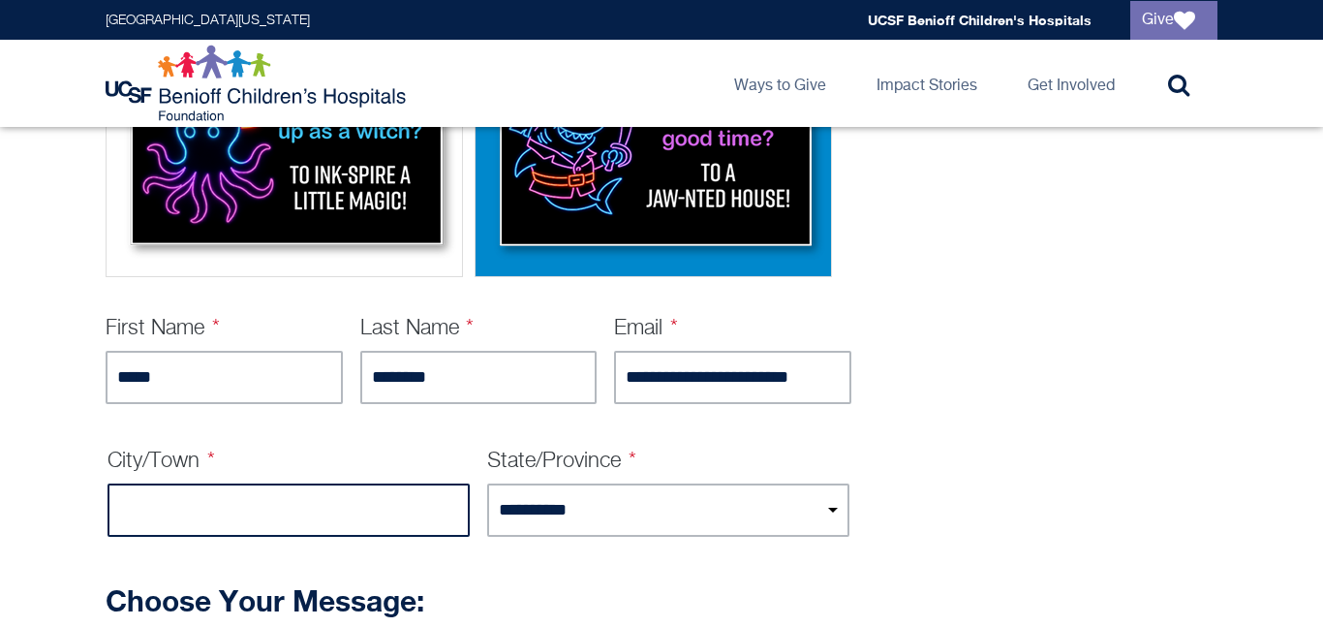 This screenshot has height=627, width=1323. I want to click on div: Shark, so click(653, 148).